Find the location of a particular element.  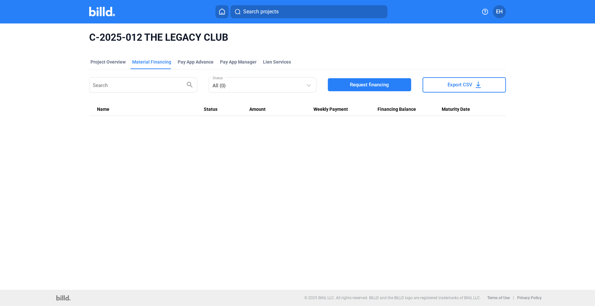

span: Search projects is located at coordinates (260, 12).